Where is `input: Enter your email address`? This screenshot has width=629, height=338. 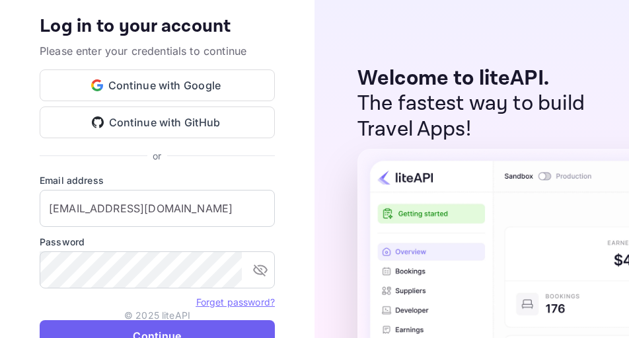 input: Enter your email address is located at coordinates (157, 208).